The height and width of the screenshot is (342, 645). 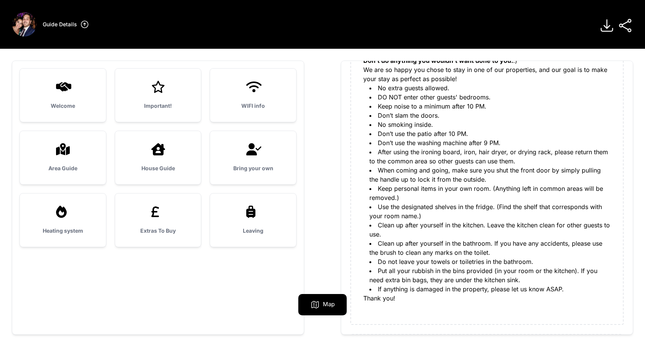 I want to click on h3: Important!, so click(x=158, y=106).